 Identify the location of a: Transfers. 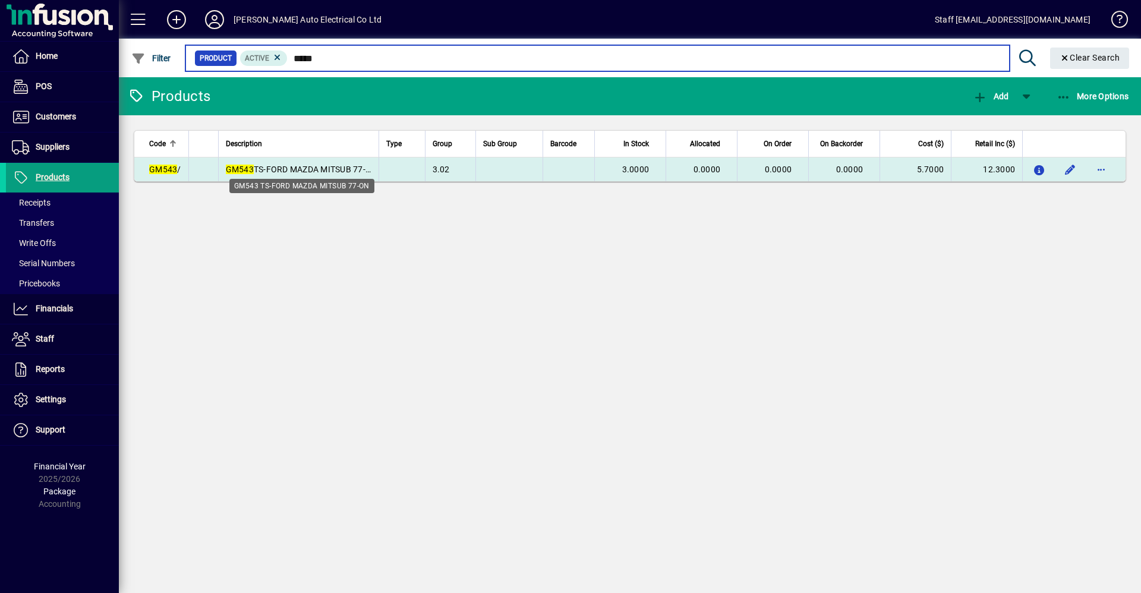
(62, 223).